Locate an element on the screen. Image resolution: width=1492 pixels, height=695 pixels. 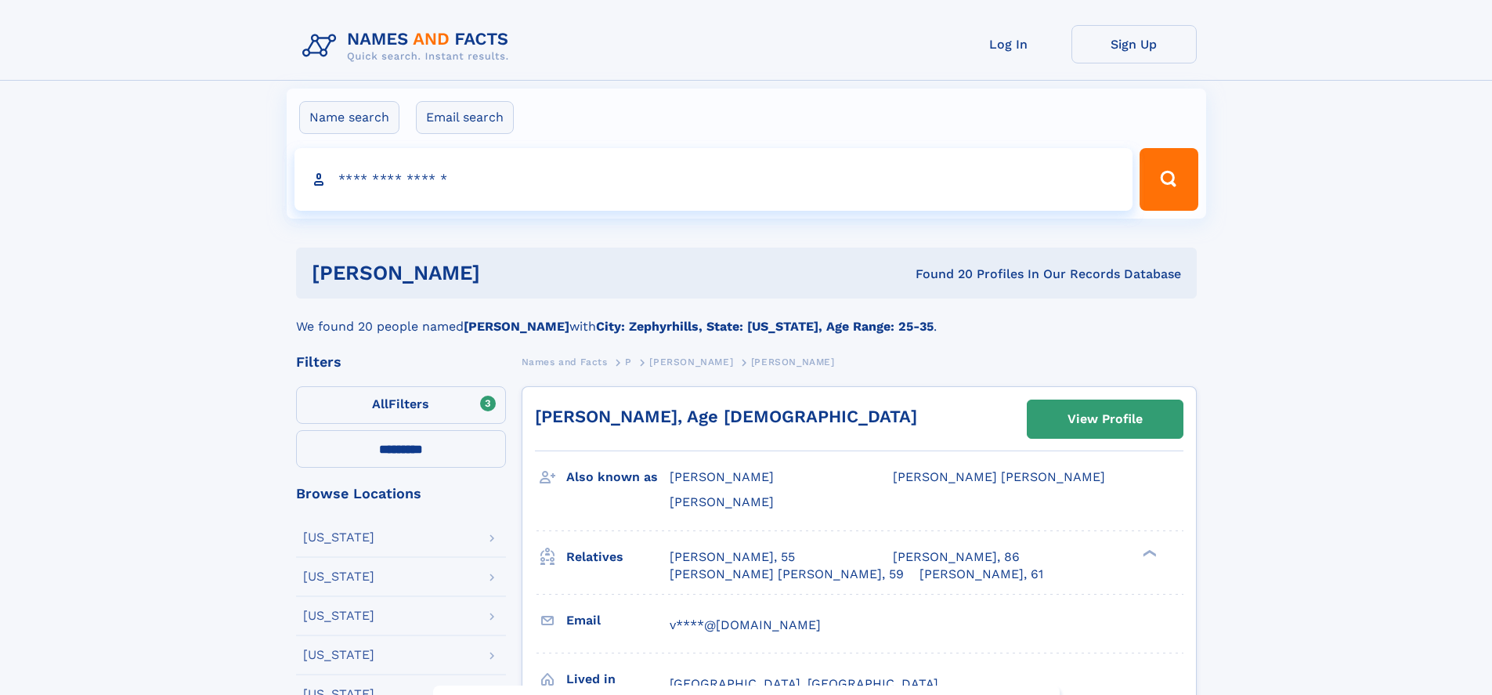
div: View Profile is located at coordinates (1105, 419).